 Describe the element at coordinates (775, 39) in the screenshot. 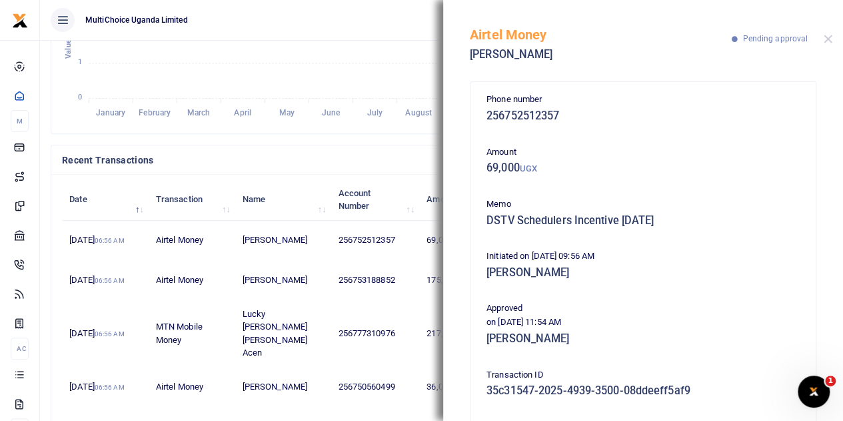

I see `span: Pending approval` at that location.